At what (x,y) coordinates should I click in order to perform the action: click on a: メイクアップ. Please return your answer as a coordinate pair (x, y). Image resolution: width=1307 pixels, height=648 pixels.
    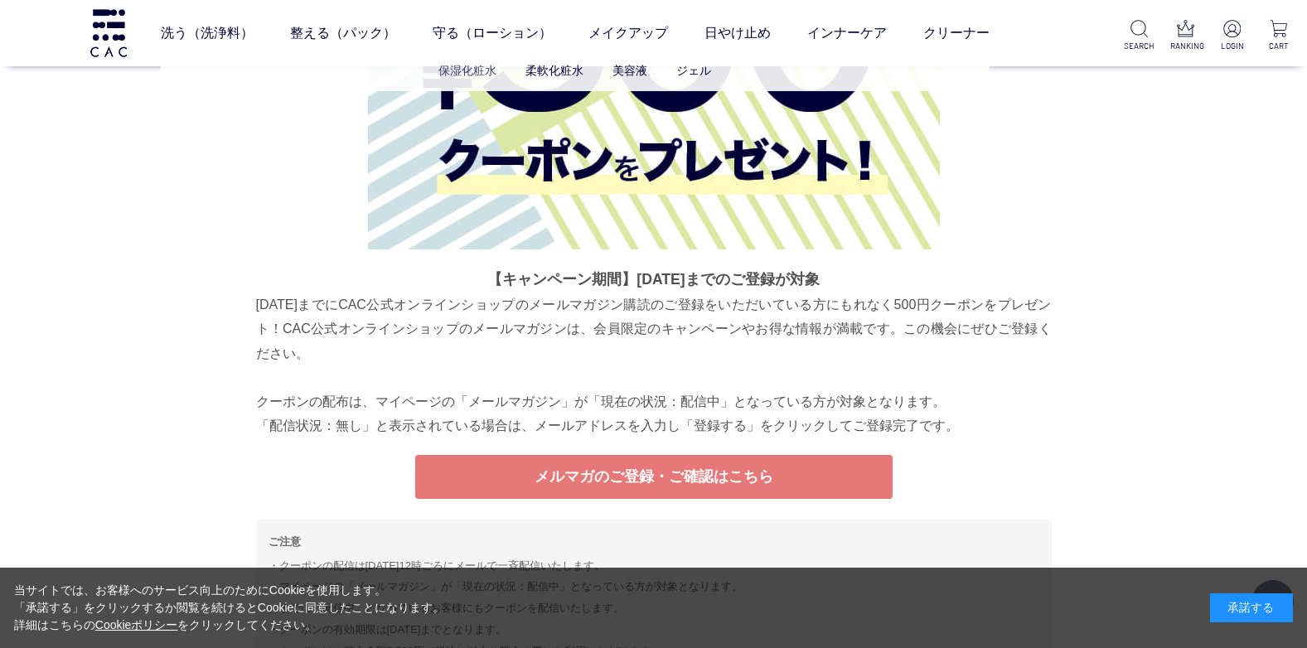
    Looking at the image, I should click on (628, 33).